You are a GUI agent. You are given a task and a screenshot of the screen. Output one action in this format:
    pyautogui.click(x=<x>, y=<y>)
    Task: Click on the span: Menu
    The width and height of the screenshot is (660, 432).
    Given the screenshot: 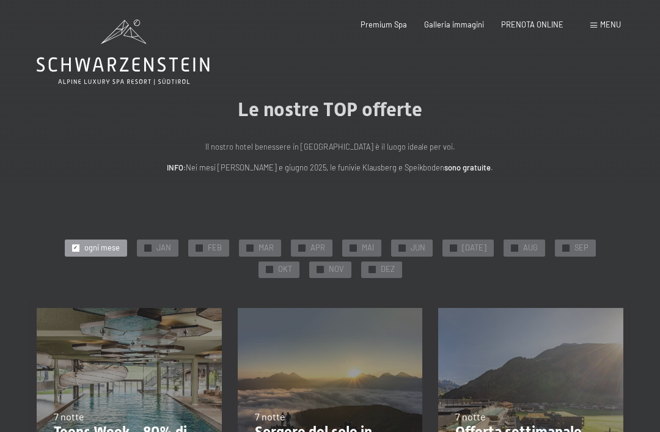 What is the action you would take?
    pyautogui.click(x=610, y=24)
    